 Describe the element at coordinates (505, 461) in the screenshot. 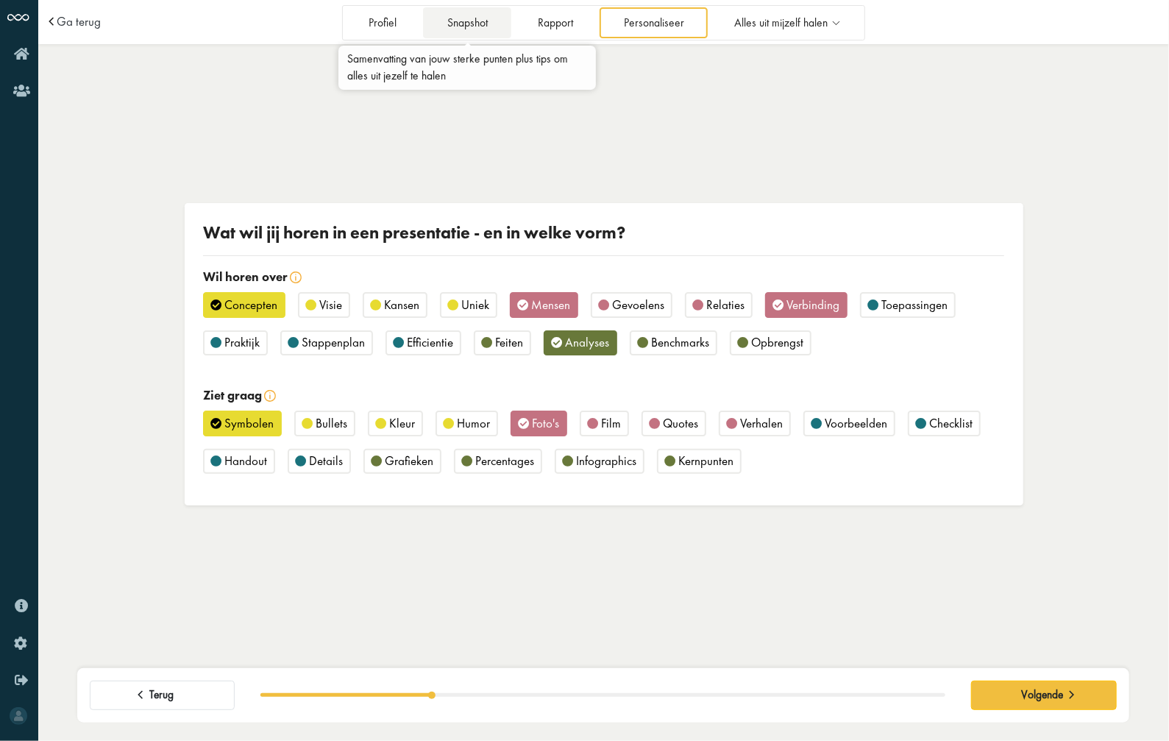

I see `span: Percentages` at that location.